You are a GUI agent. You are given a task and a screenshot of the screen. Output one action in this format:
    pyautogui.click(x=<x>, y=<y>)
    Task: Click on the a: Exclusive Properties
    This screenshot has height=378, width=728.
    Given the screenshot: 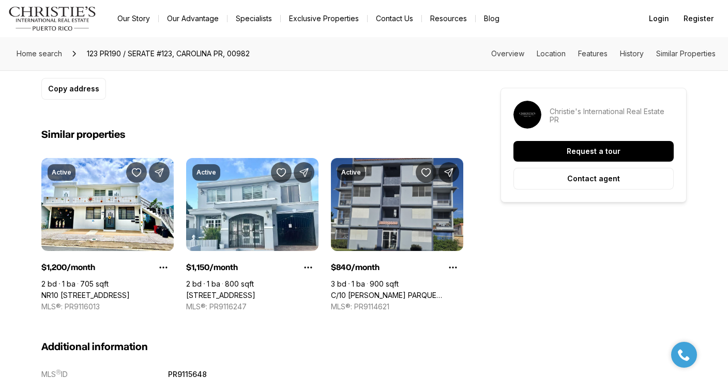 What is the action you would take?
    pyautogui.click(x=324, y=19)
    